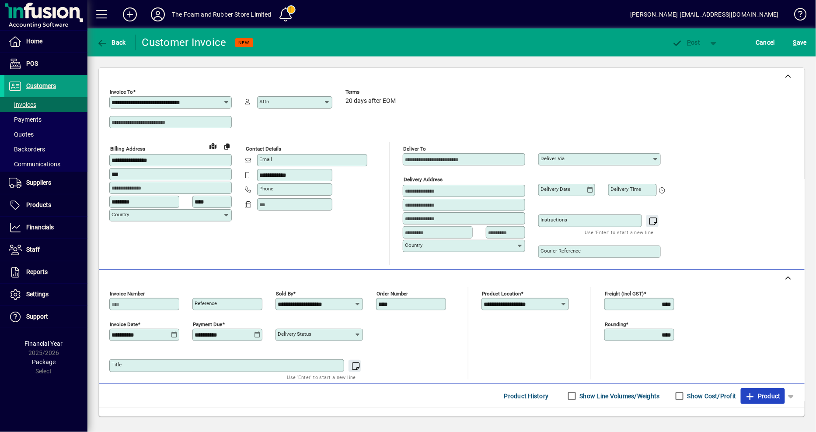 The image size is (816, 432). I want to click on button: Back, so click(111, 42).